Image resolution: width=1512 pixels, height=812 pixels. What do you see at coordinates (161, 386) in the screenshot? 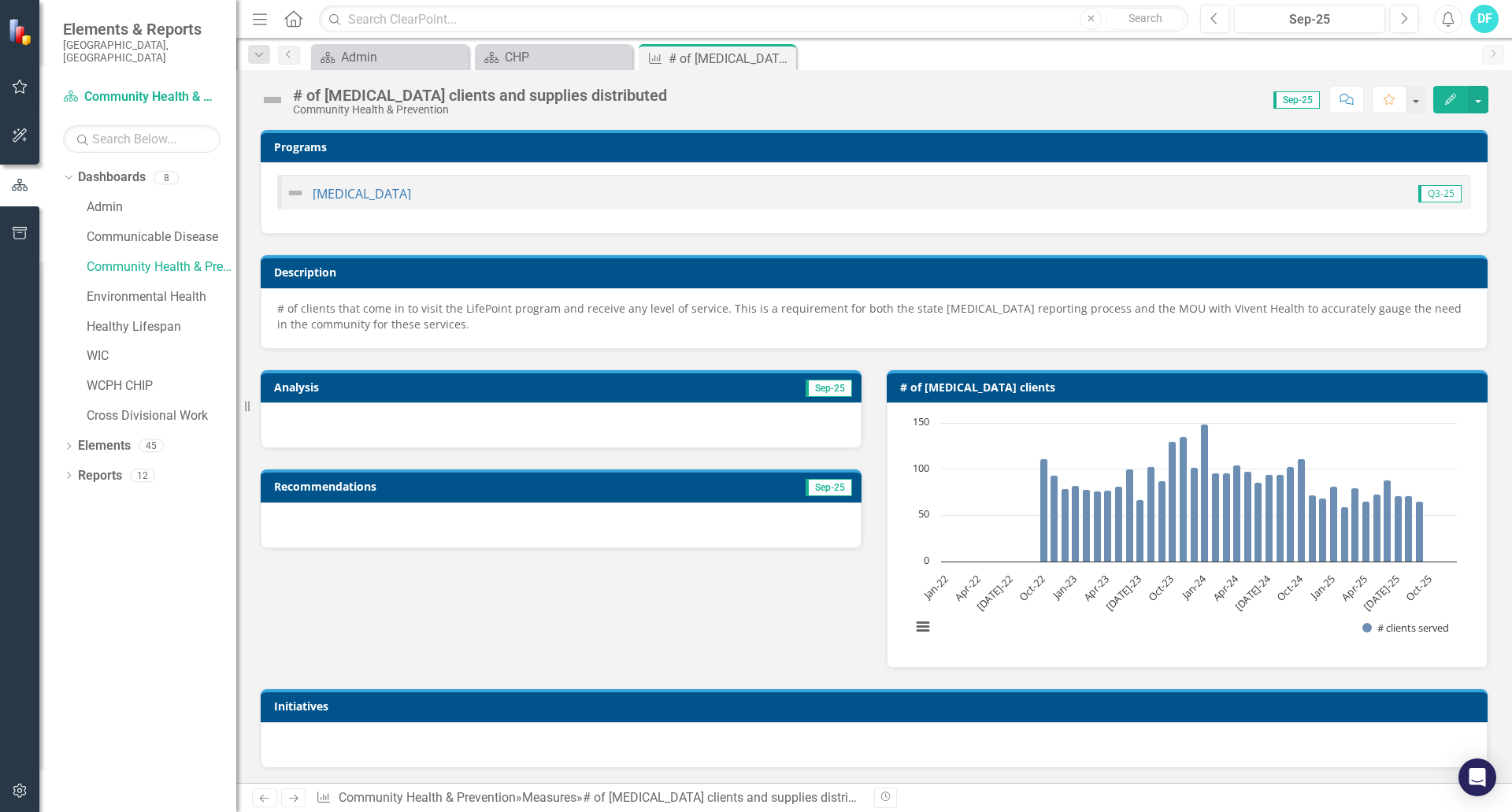
I see `a: WCPH CHIP` at bounding box center [161, 386].